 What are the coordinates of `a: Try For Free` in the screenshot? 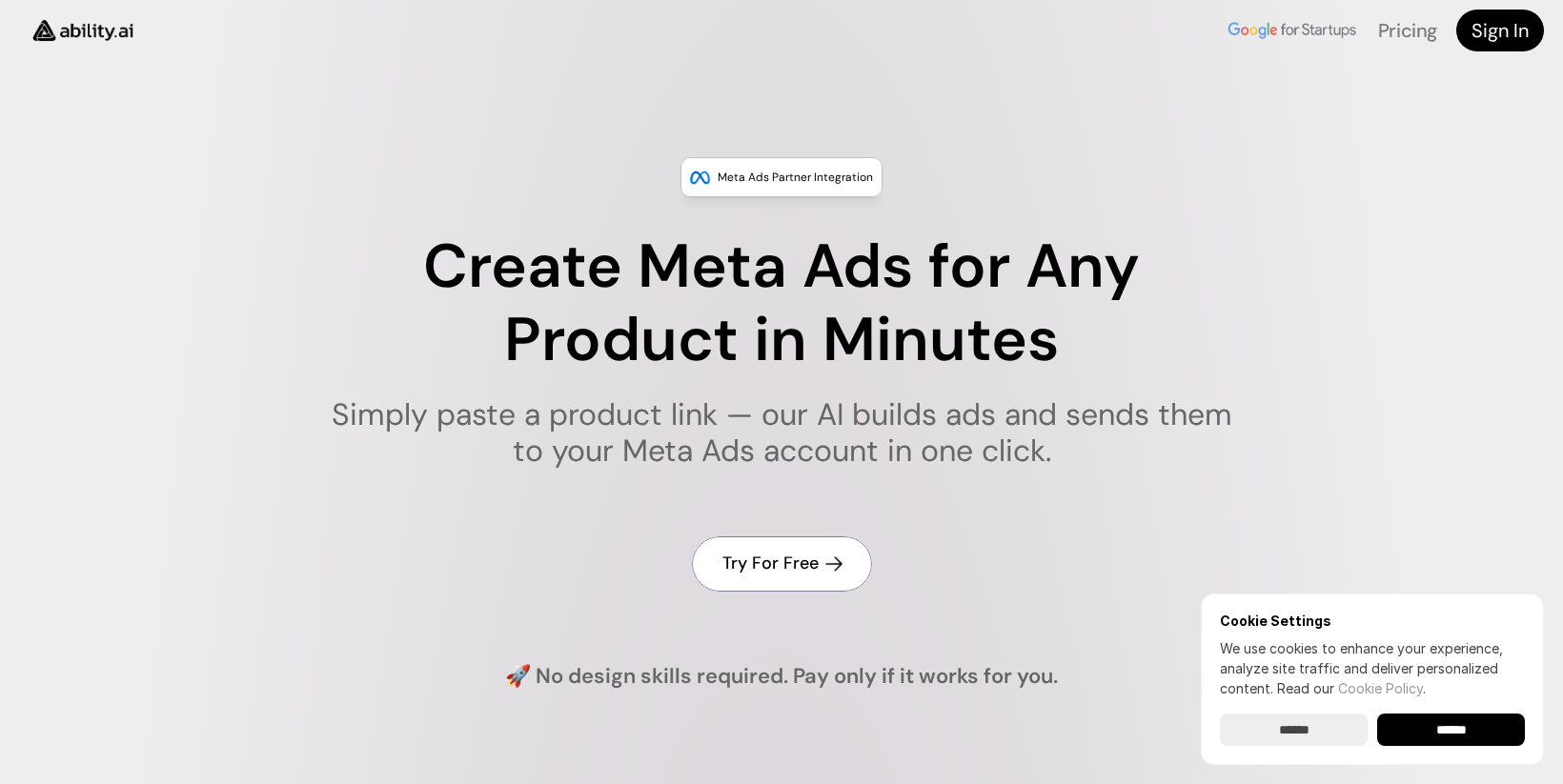 It's located at (781, 563).